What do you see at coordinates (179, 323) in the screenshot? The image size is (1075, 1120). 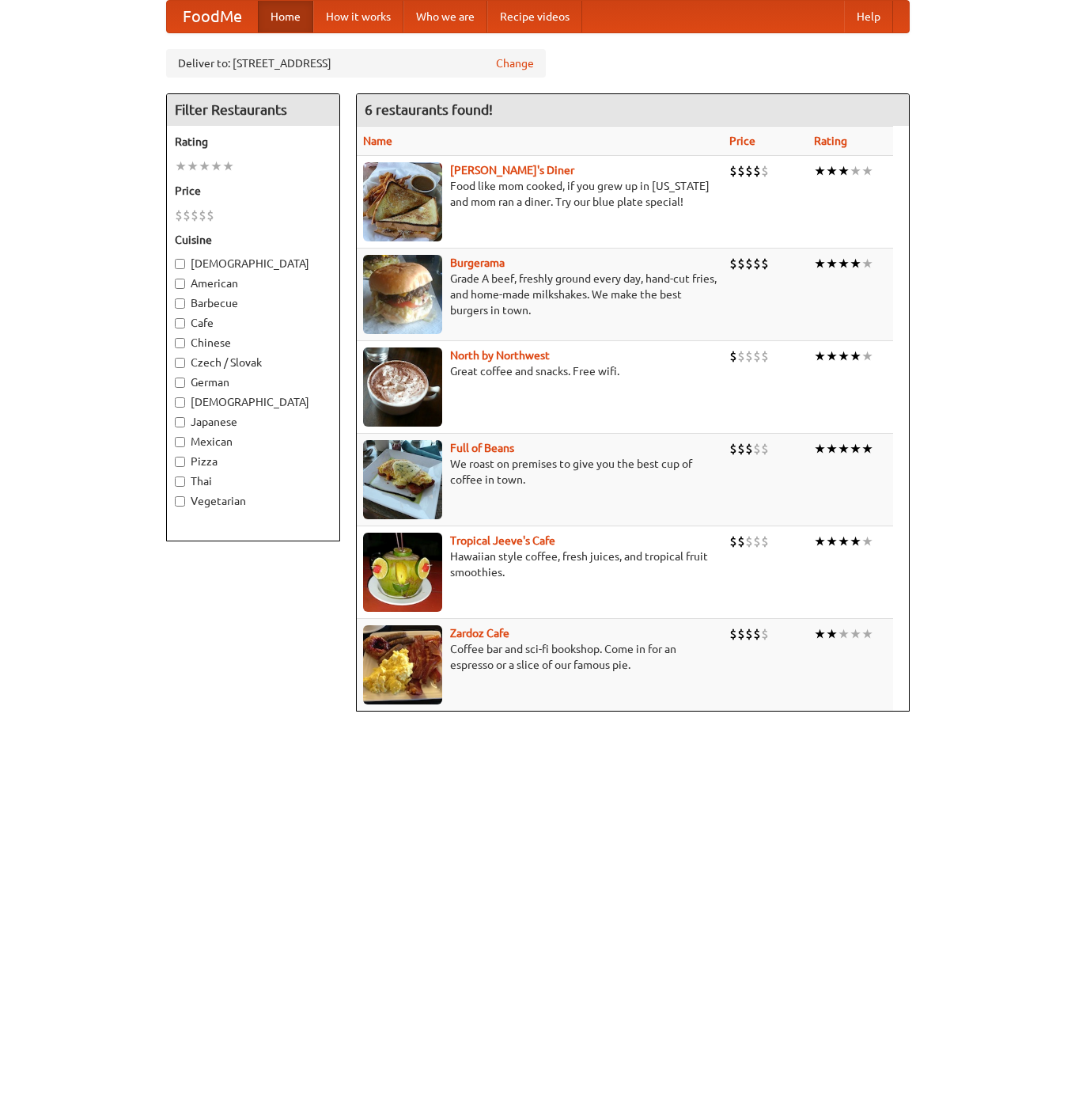 I see `input: Cafe` at bounding box center [179, 323].